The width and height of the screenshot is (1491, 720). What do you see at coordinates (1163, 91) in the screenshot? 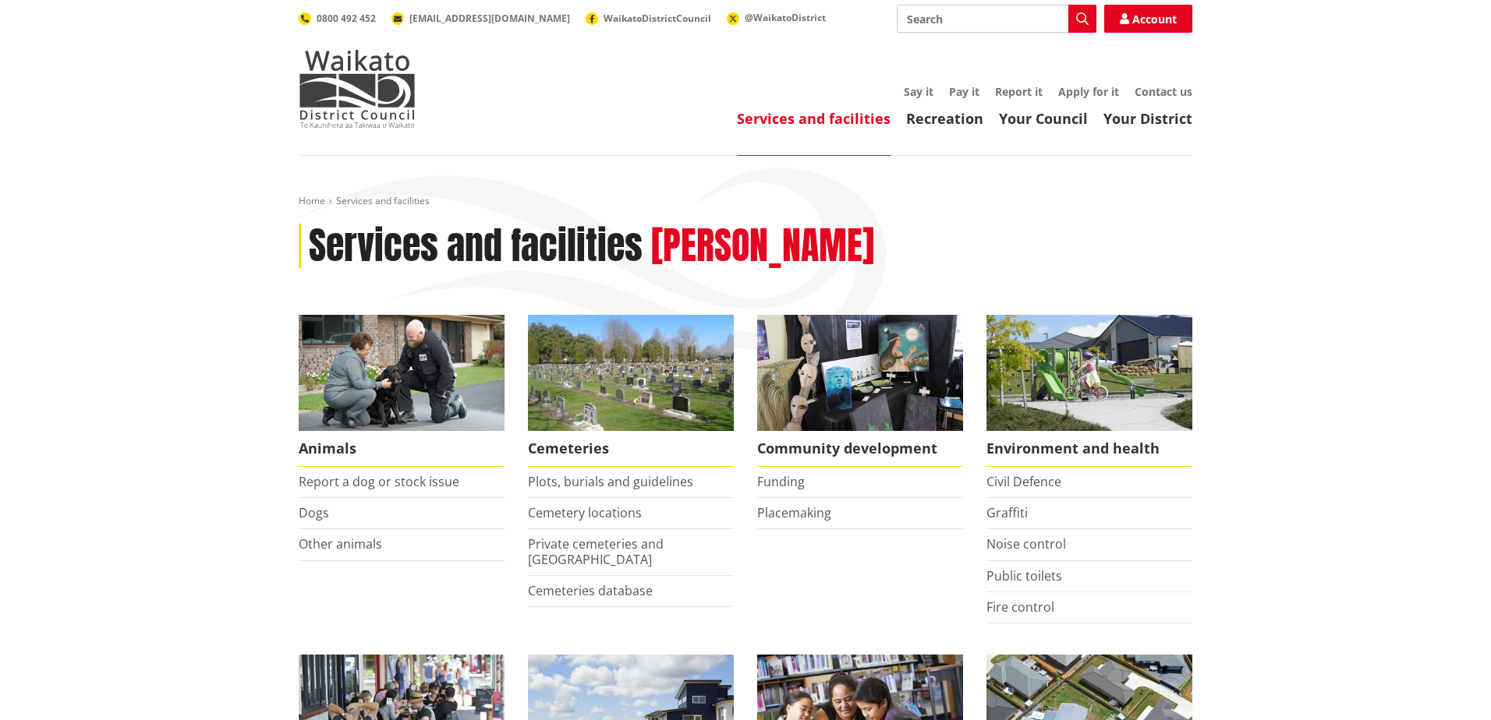
I see `a: Contact us` at bounding box center [1163, 91].